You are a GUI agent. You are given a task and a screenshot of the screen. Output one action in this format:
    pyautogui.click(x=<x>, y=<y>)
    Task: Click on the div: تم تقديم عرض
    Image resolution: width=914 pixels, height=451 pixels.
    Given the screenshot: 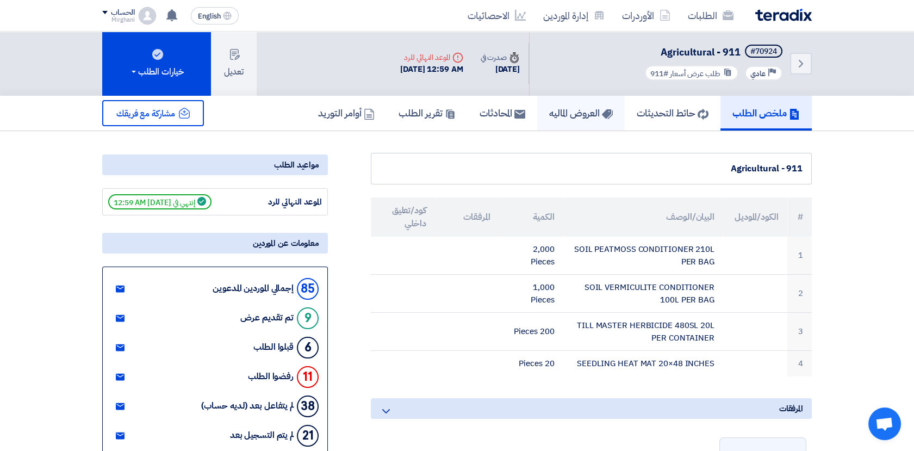 What is the action you would take?
    pyautogui.click(x=267, y=317)
    